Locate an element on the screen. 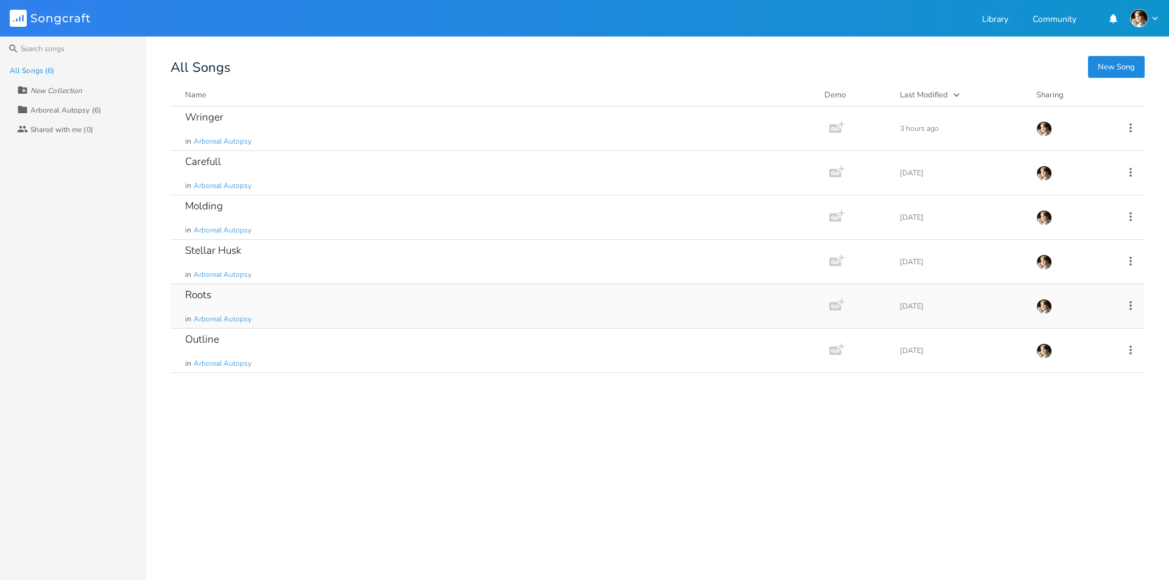 This screenshot has width=1169, height=580. div: Shared with me (0) is located at coordinates (62, 130).